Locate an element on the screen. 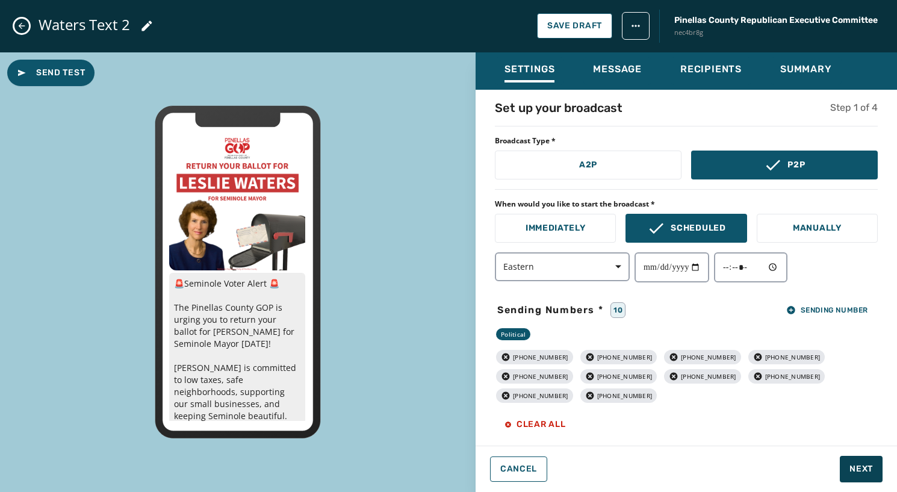  button: Cancel is located at coordinates (518, 469).